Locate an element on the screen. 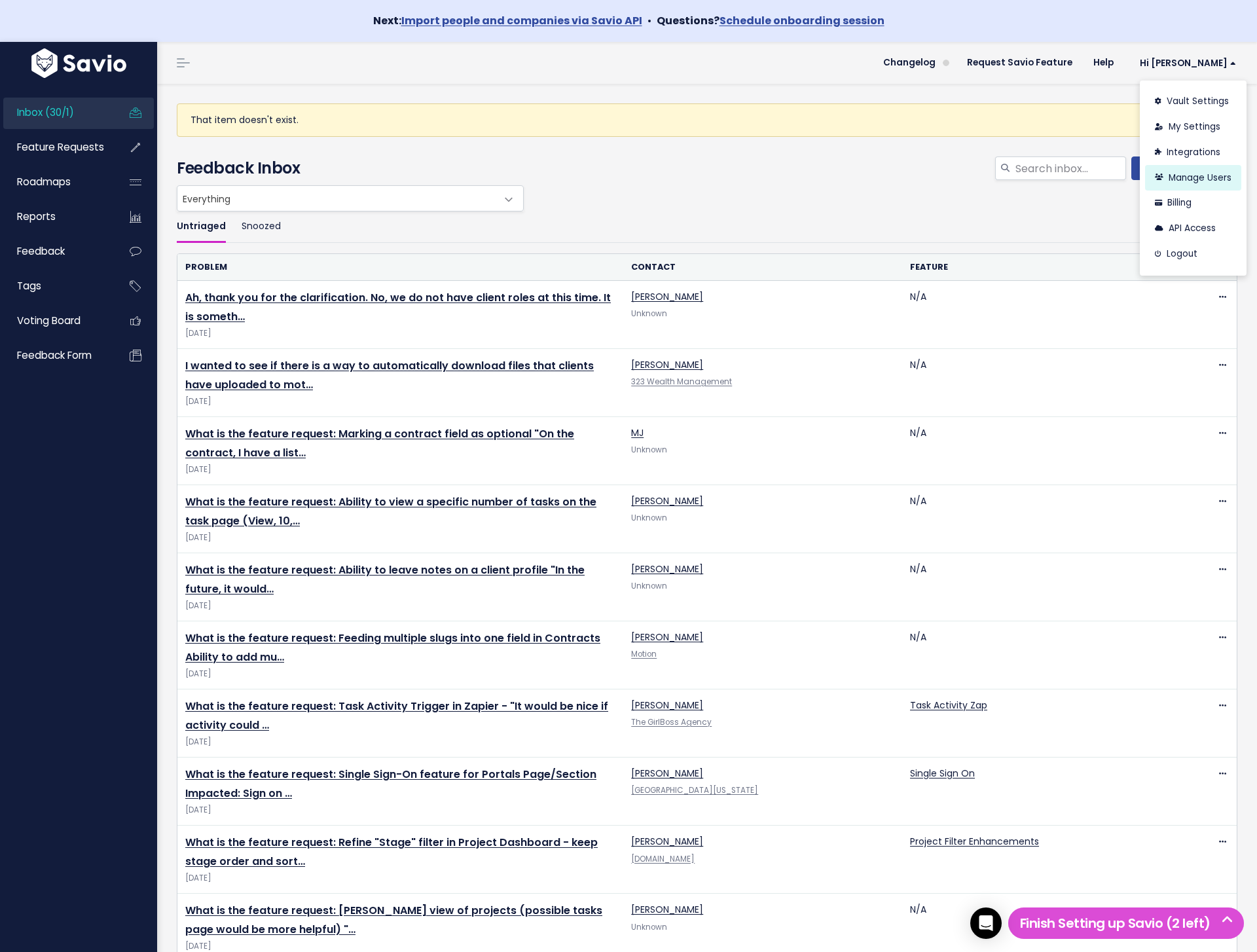 This screenshot has width=1257, height=952. a: What is the feature request: Ability to view a specific number of tasks on the task page (View, 10,… is located at coordinates (391, 511).